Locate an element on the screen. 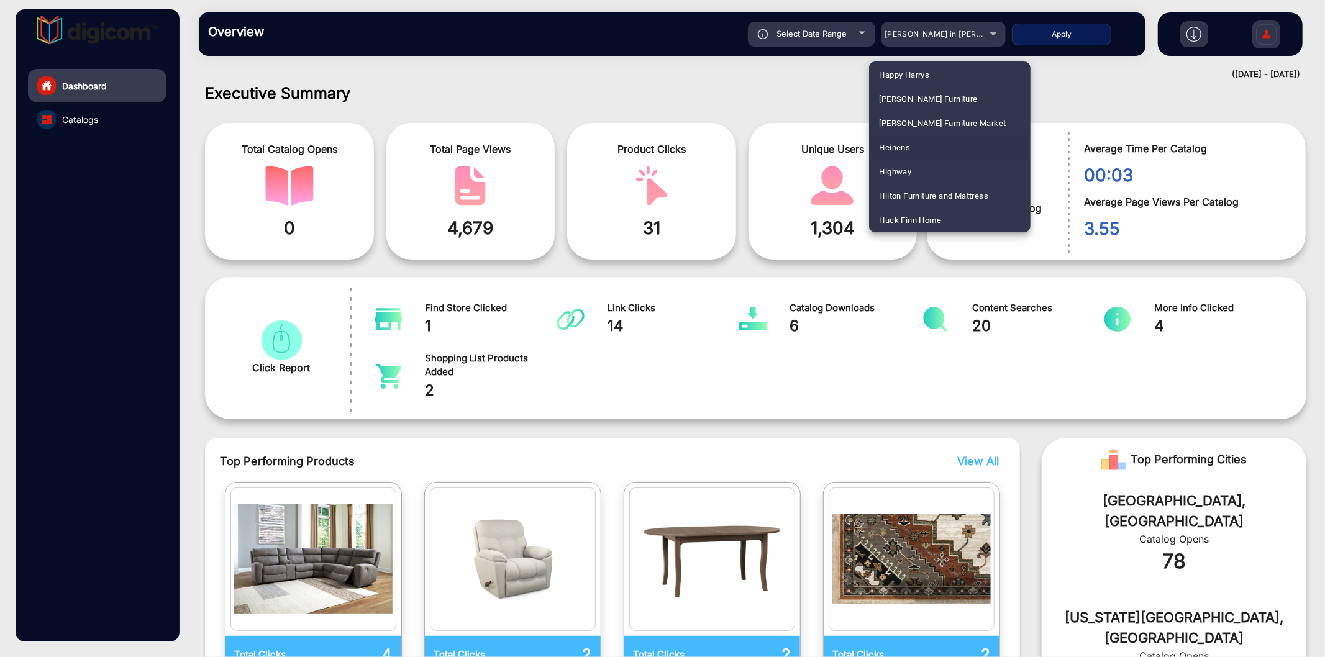 This screenshot has height=657, width=1325. span: Huck Finn Home is located at coordinates (910, 220).